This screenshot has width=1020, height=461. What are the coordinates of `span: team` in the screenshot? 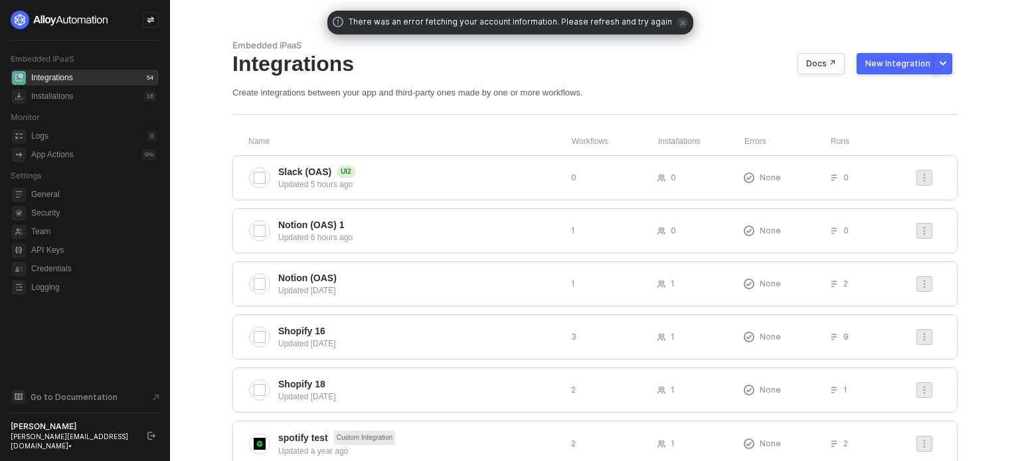 It's located at (19, 232).